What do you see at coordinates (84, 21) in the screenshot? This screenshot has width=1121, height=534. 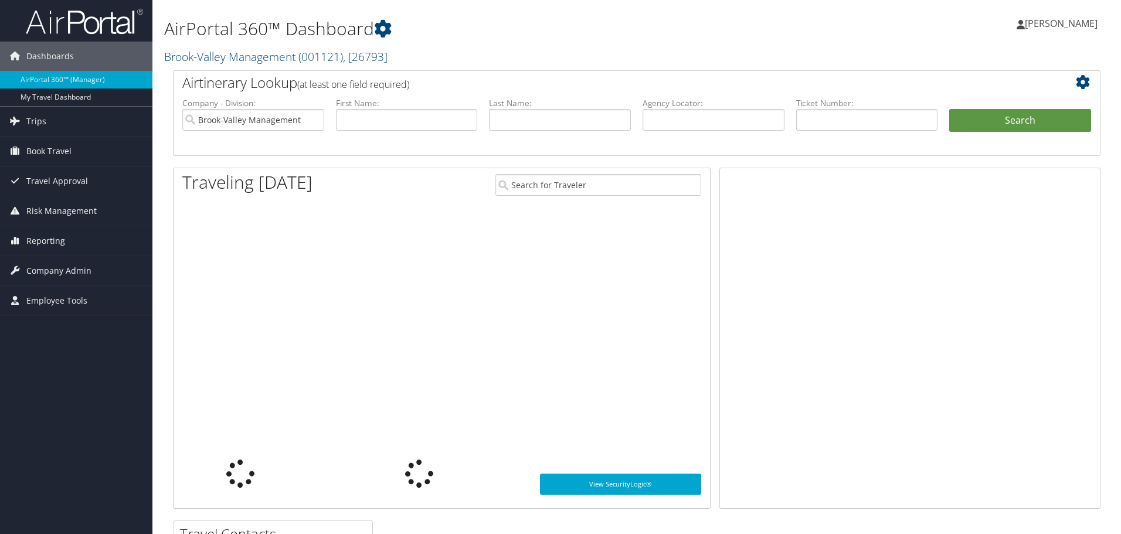 I see `img: airportal-logo.png` at bounding box center [84, 21].